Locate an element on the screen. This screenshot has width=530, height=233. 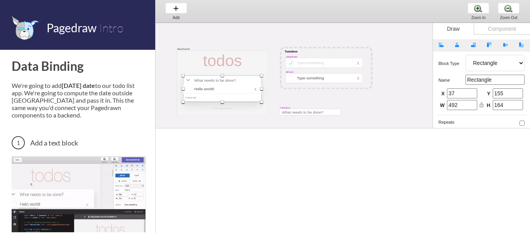
img: favicon.png is located at coordinates (25, 28).